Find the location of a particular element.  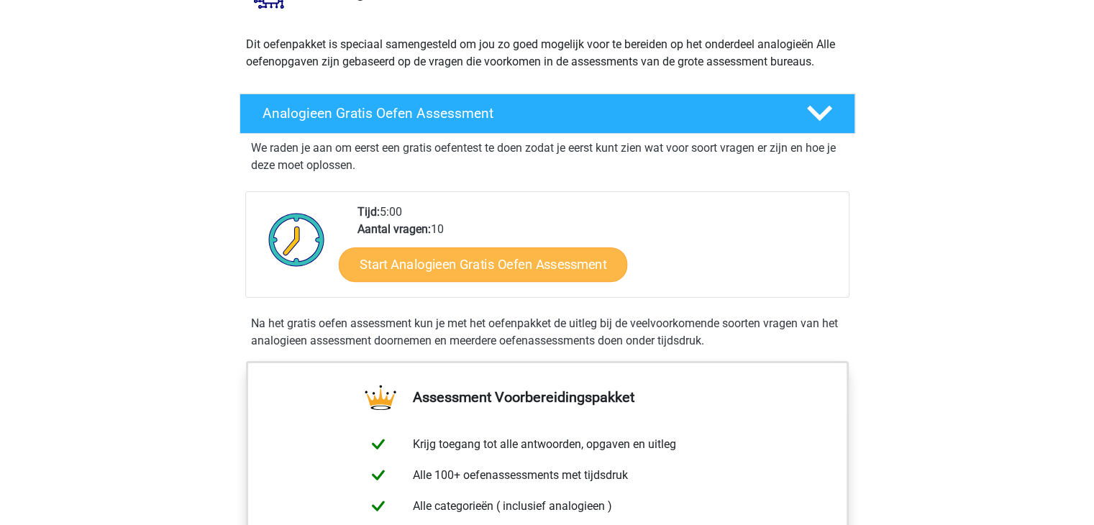

p: Dit oefenpakket is speciaal samengesteld om jou zo goed mogelijk voor te bereiden op het onderdee... is located at coordinates (548, 53).